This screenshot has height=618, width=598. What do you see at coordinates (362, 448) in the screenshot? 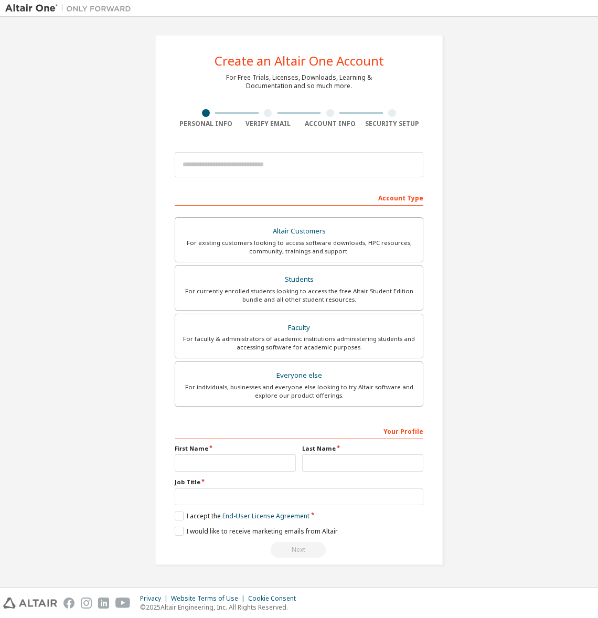
I see `label: Last Name` at bounding box center [362, 448].